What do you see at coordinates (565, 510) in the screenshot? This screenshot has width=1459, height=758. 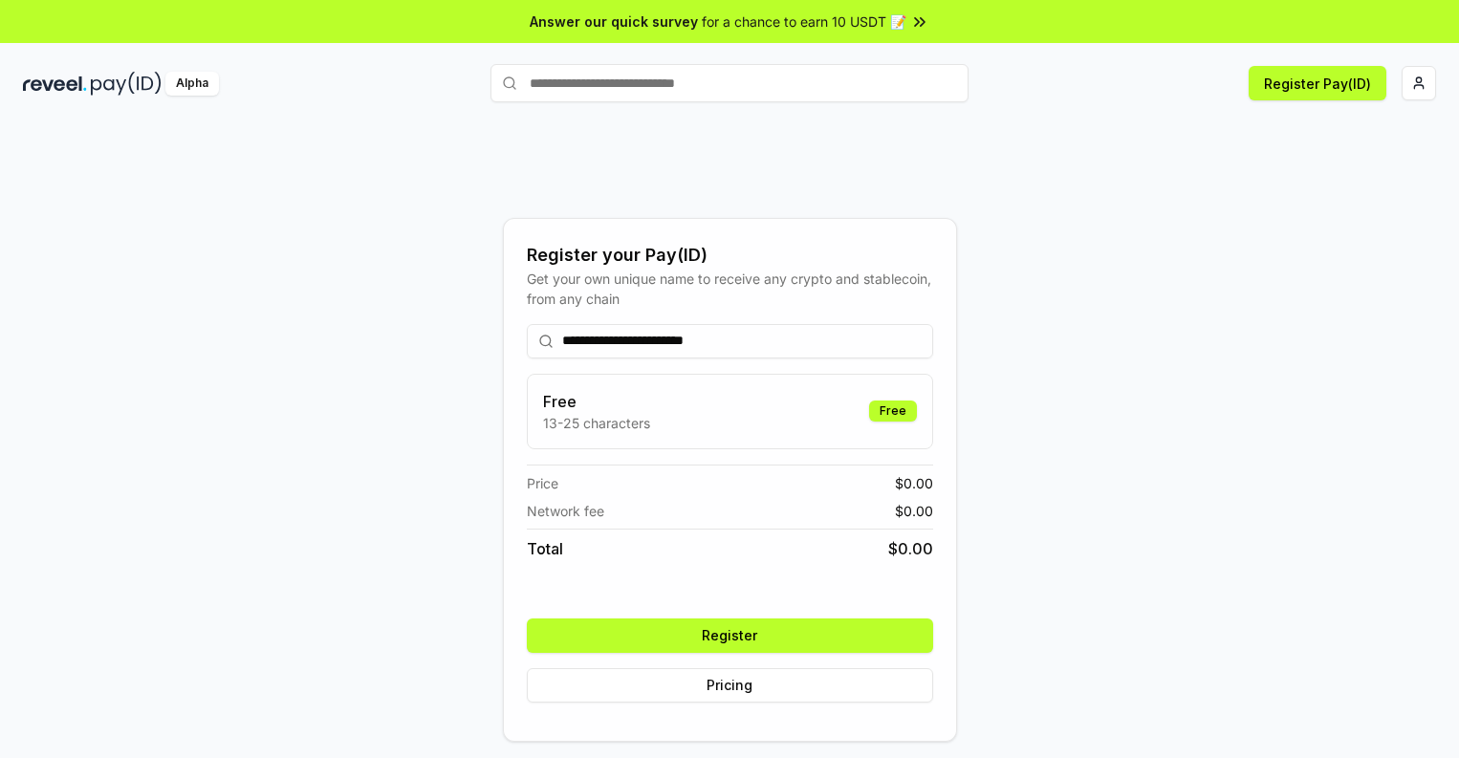 I see `span: Network fee` at bounding box center [565, 510].